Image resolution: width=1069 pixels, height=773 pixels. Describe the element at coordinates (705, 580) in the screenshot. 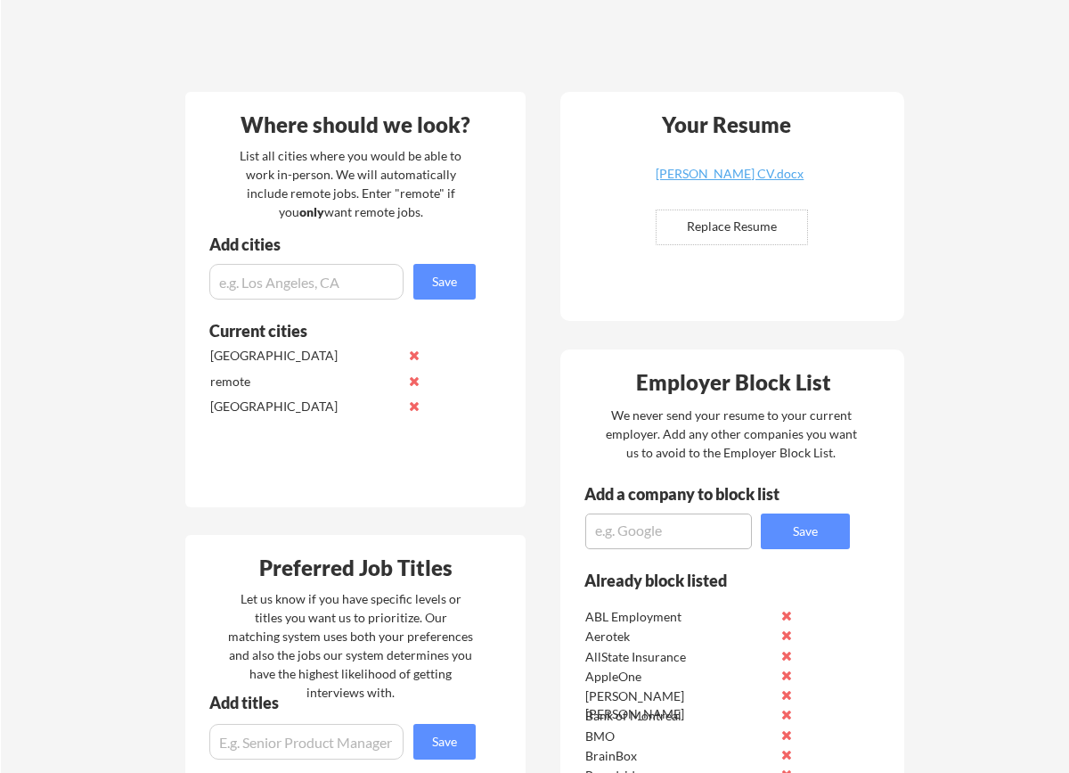

I see `div: Already block listed` at that location.